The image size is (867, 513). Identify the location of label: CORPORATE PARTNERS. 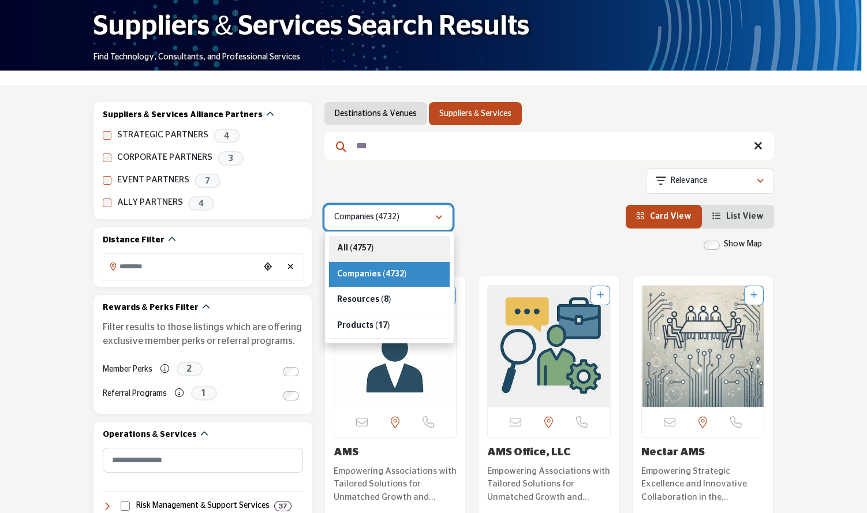
(164, 158).